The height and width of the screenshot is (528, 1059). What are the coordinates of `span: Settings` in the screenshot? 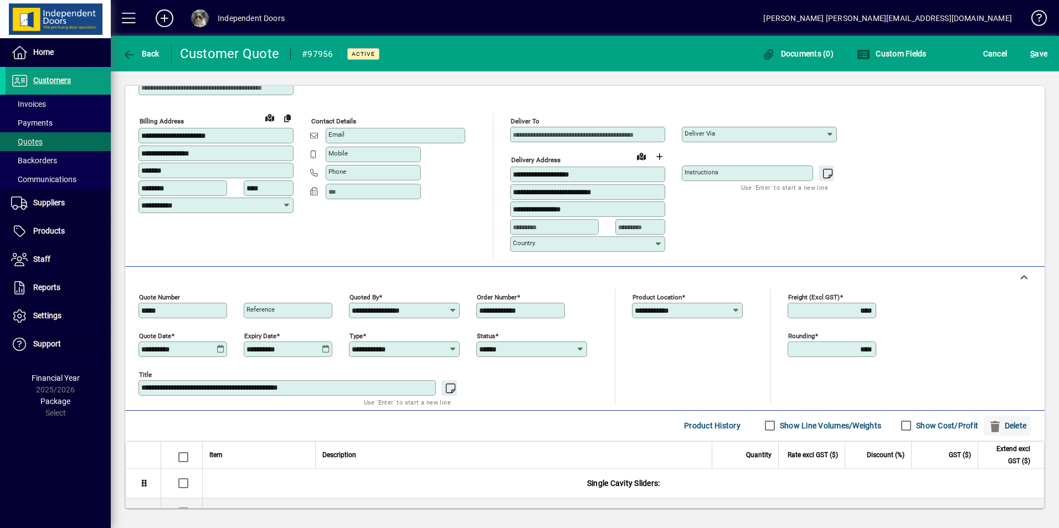 It's located at (47, 316).